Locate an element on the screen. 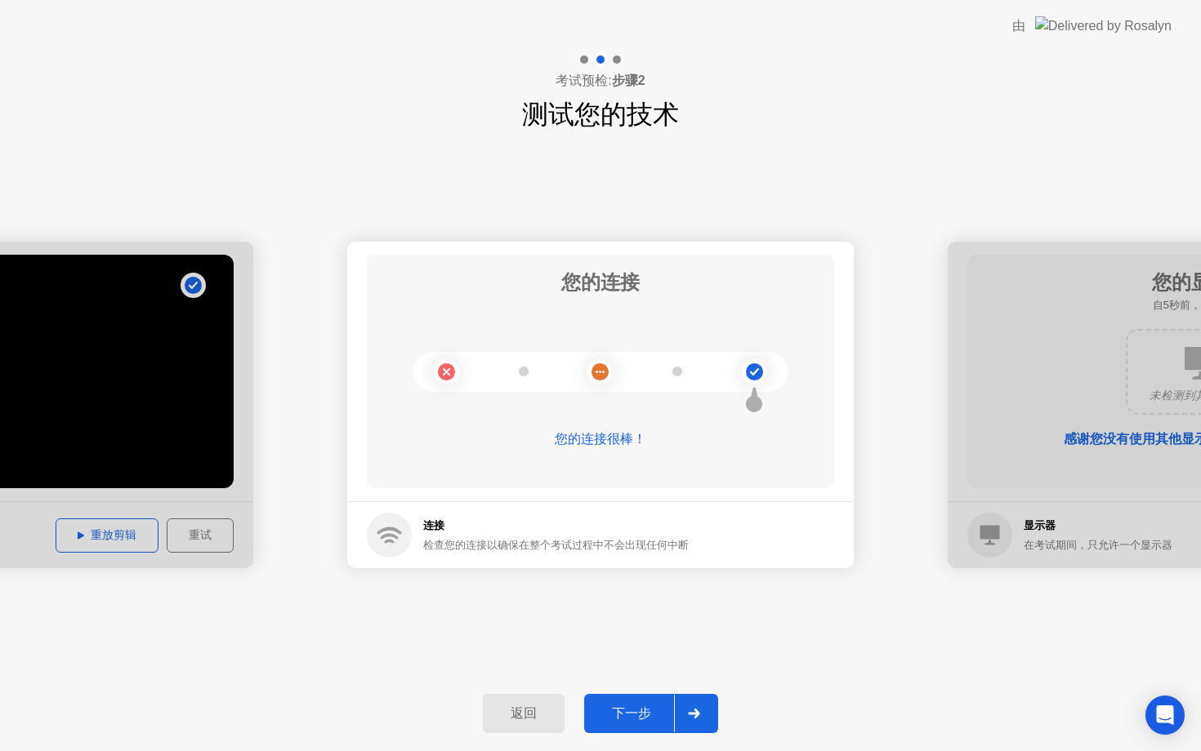  div: 由 is located at coordinates (1018, 26).